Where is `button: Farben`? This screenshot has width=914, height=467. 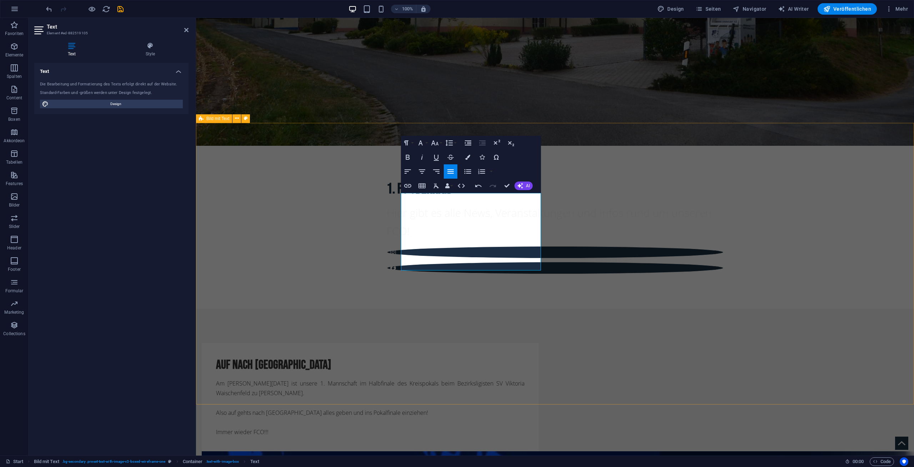
button: Farben is located at coordinates (468, 157).